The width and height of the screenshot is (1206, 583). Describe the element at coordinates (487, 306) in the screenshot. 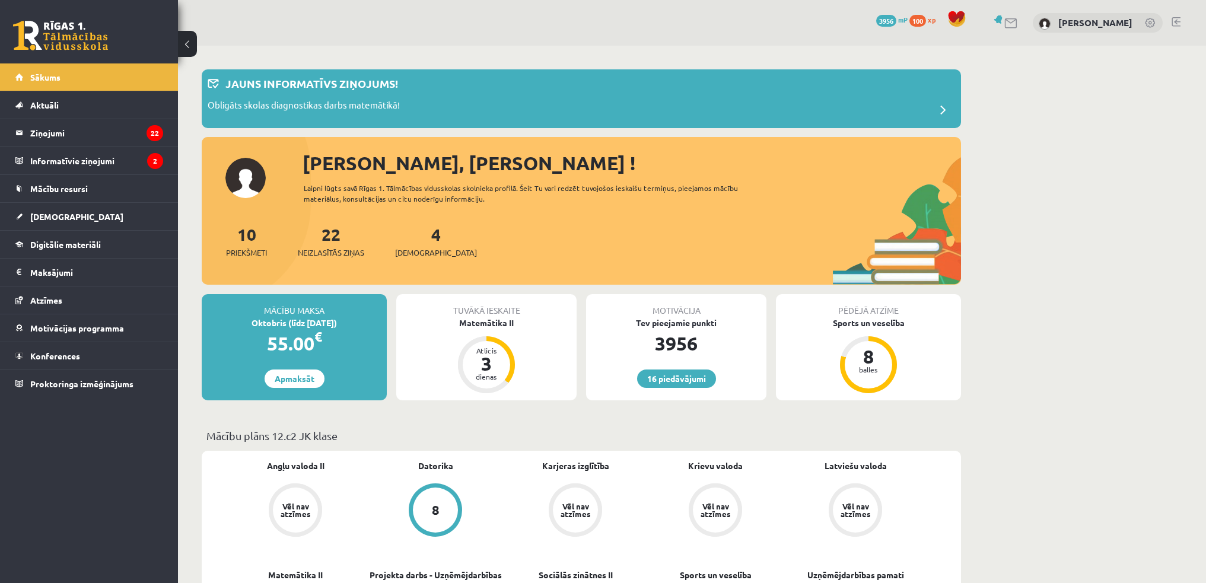

I see `div: Tuvākā ieskaite` at that location.